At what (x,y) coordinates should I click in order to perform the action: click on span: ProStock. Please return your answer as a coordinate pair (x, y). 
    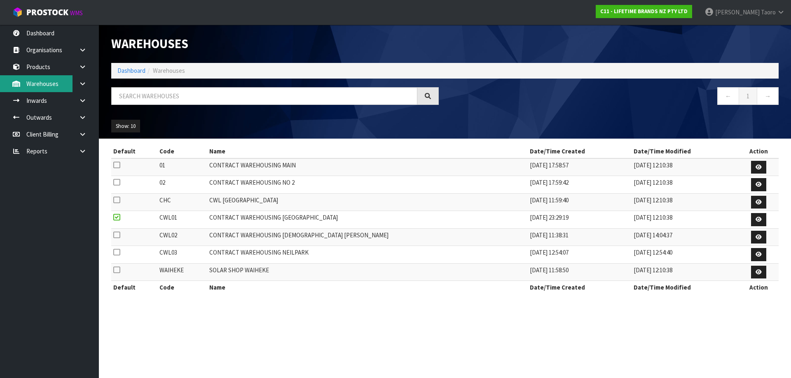
    Looking at the image, I should click on (47, 12).